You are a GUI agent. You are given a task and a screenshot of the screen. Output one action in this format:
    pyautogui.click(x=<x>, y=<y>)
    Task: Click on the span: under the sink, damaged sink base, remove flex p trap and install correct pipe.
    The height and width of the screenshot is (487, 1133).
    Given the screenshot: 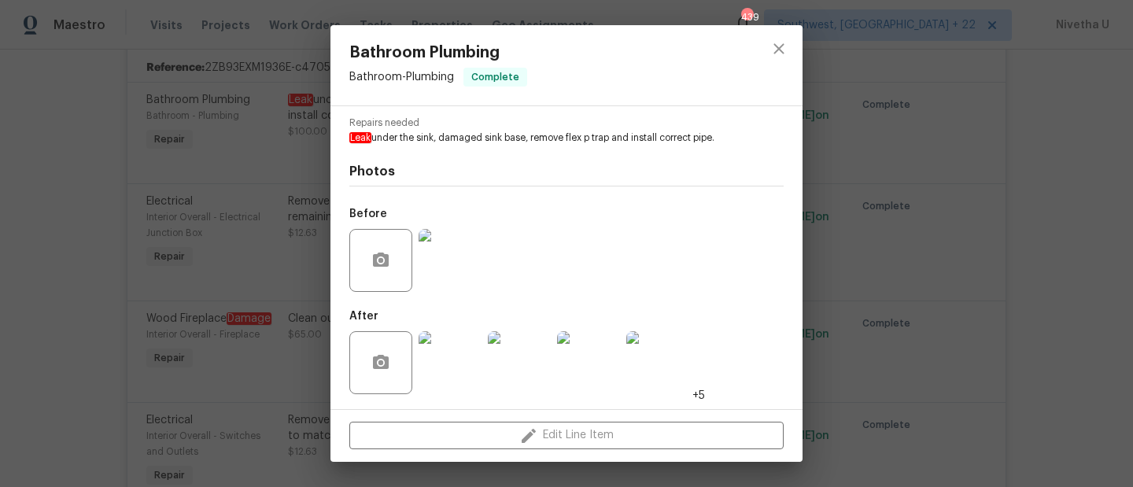 What is the action you would take?
    pyautogui.click(x=545, y=138)
    